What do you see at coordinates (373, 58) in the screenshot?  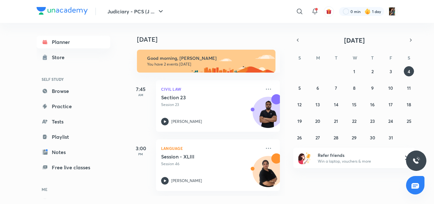 I see `abbr: Thursday` at bounding box center [373, 58].